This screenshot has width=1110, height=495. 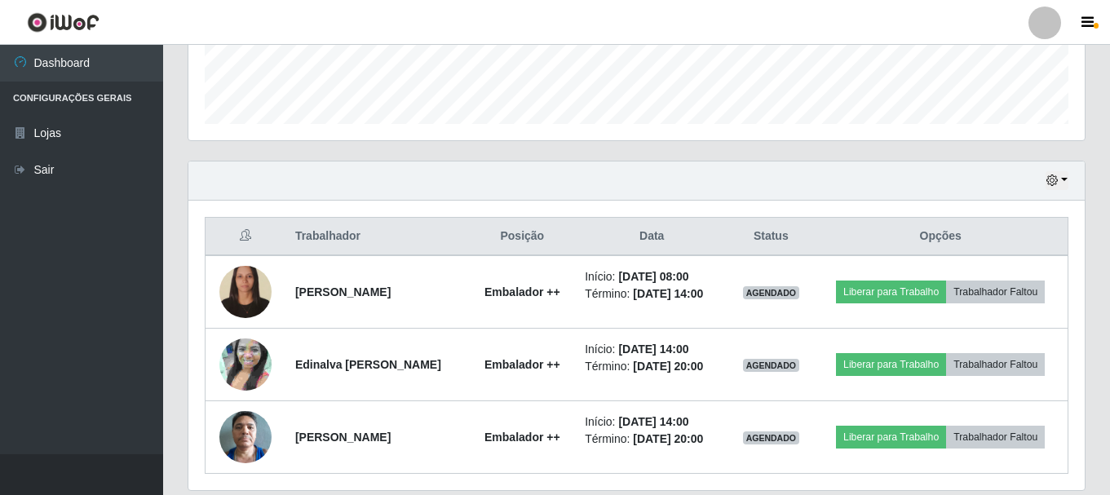 What do you see at coordinates (652, 237) in the screenshot?
I see `th: Data` at bounding box center [652, 237].